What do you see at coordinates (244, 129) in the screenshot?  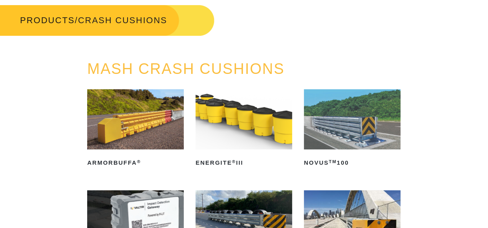 I see `a: ENERGITE®III` at bounding box center [244, 129].